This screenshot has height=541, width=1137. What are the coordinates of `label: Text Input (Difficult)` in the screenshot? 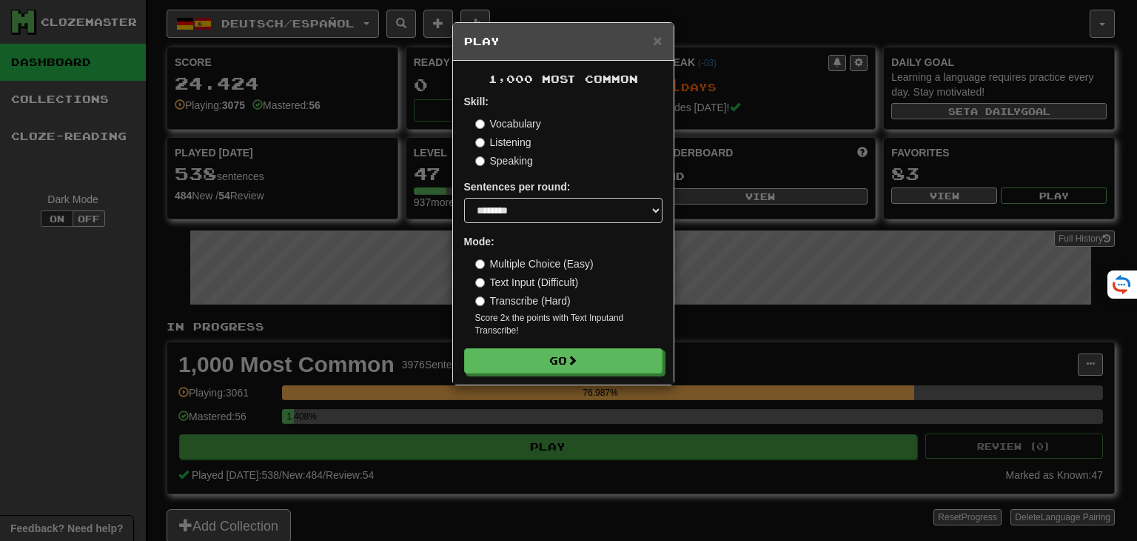 It's located at (527, 282).